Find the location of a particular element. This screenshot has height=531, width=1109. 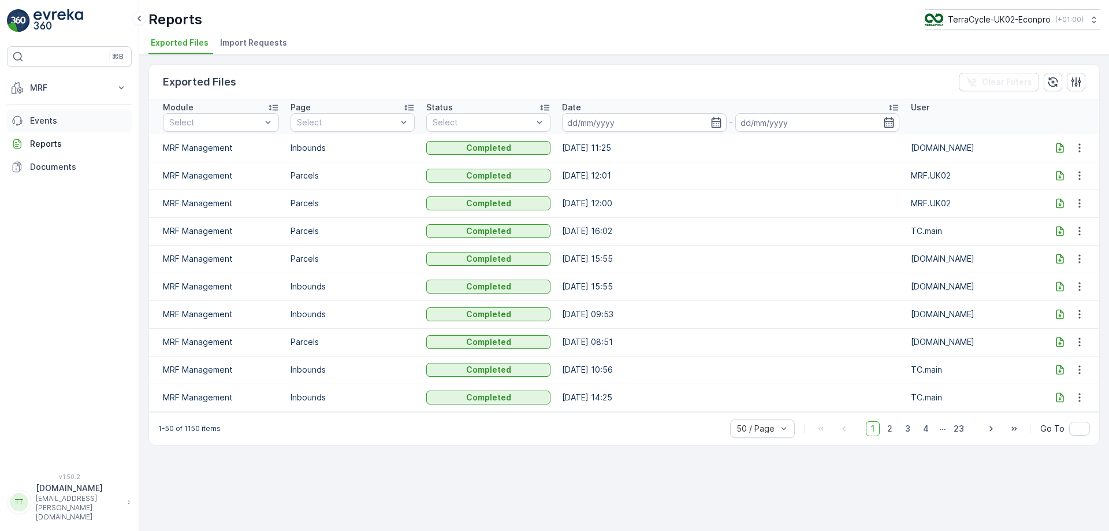

span: 2 is located at coordinates (889, 428).